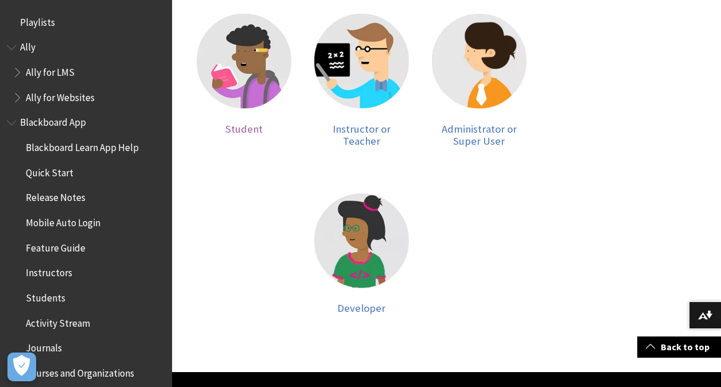 Image resolution: width=721 pixels, height=387 pixels. Describe the element at coordinates (244, 128) in the screenshot. I see `span: Student` at that location.